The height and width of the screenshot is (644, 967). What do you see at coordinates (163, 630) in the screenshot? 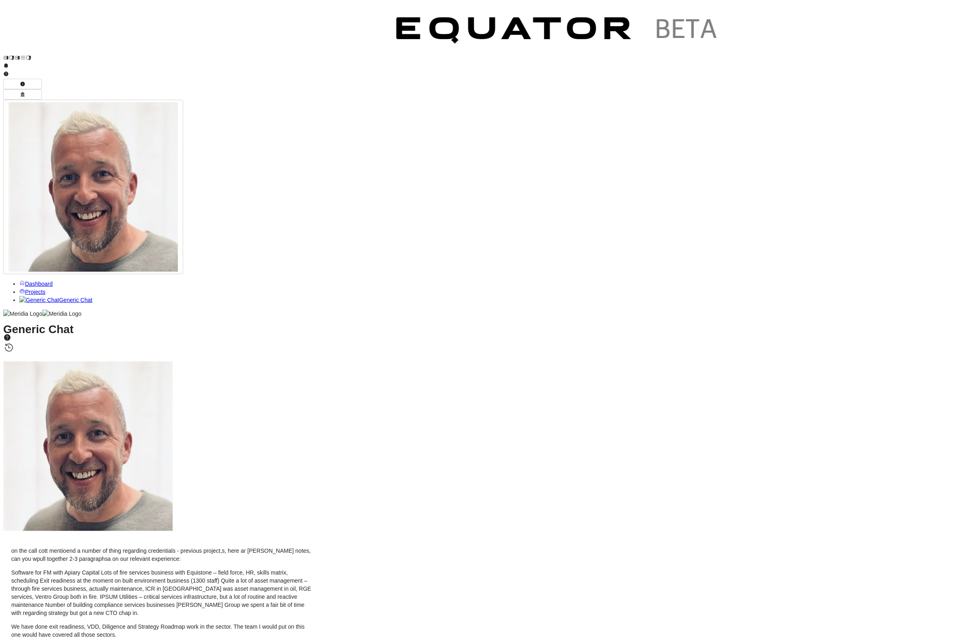
I see `p: We have done exit readiness, VDD, Diligence and Strategy Roadmap work in the sector. The team I w...` at bounding box center [163, 630].